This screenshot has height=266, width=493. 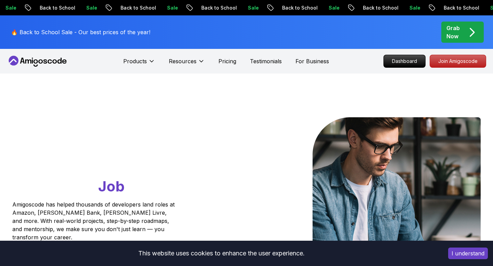 What do you see at coordinates (106, 157) in the screenshot?
I see `h1: Go From Learning to Hired: Master Java, Spring Boot & Cloud Skills That Get You the` at bounding box center [106, 157].